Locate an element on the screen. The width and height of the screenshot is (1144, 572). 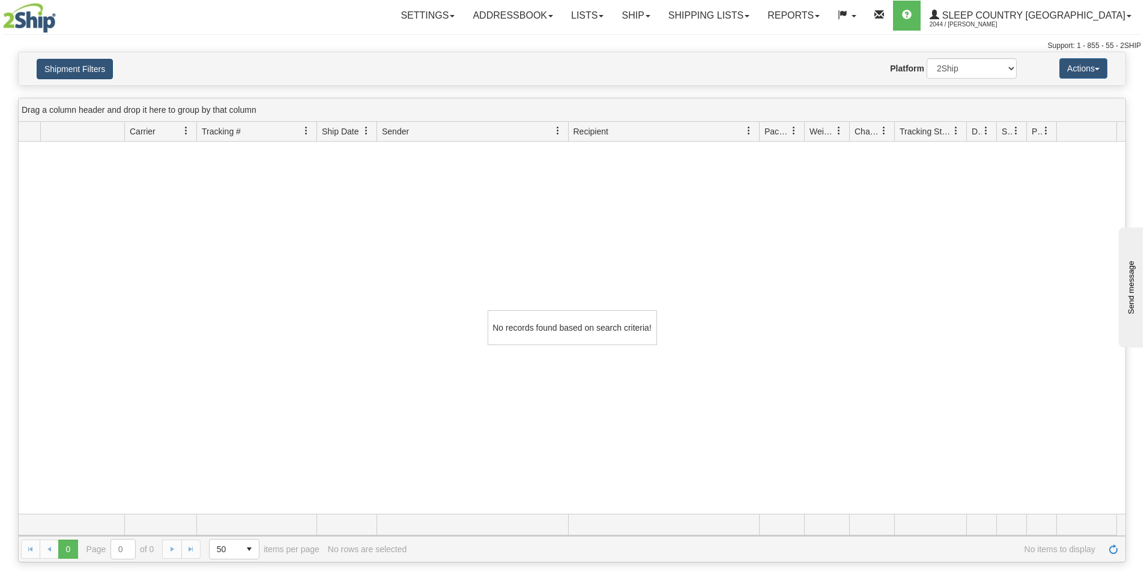
button: Actions is located at coordinates (1083, 68).